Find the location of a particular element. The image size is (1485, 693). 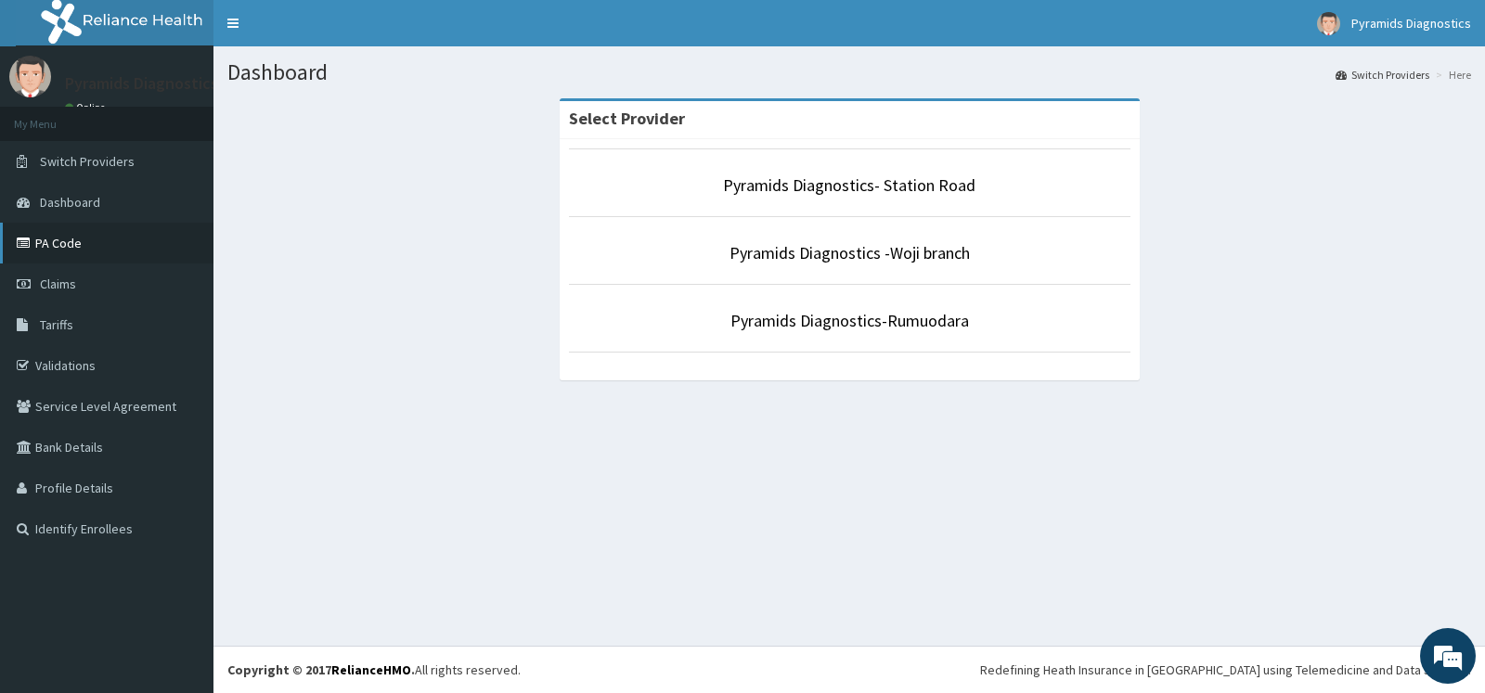

span: Tariffs is located at coordinates (57, 325).